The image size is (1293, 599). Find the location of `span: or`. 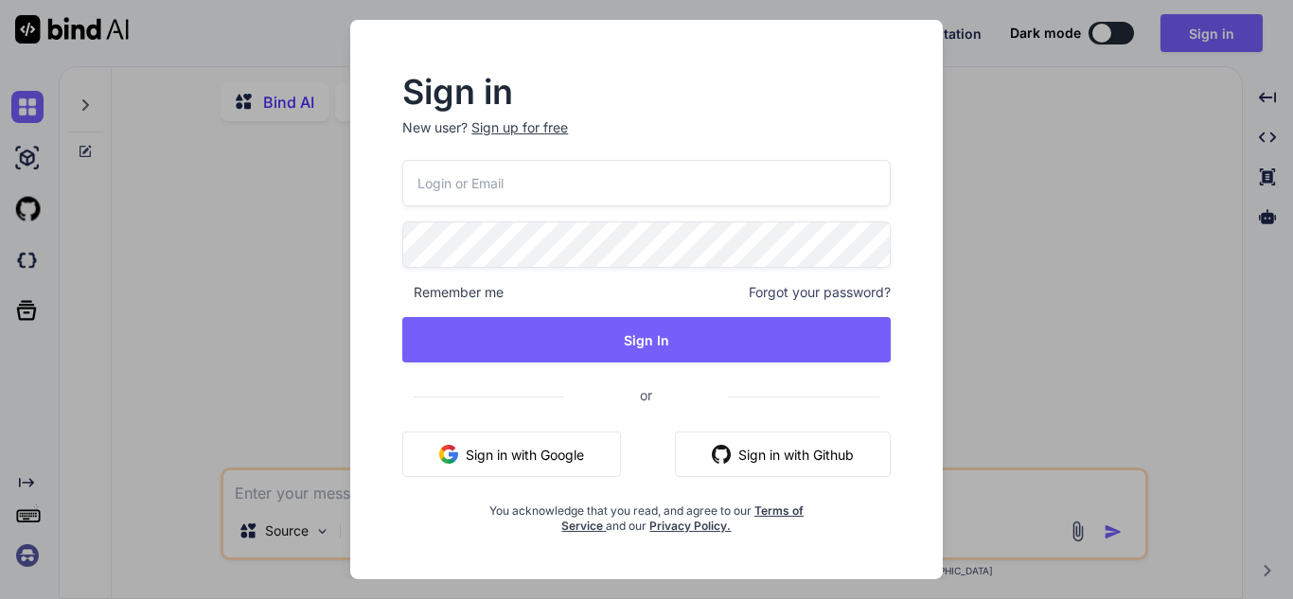

span: or is located at coordinates (646, 395).